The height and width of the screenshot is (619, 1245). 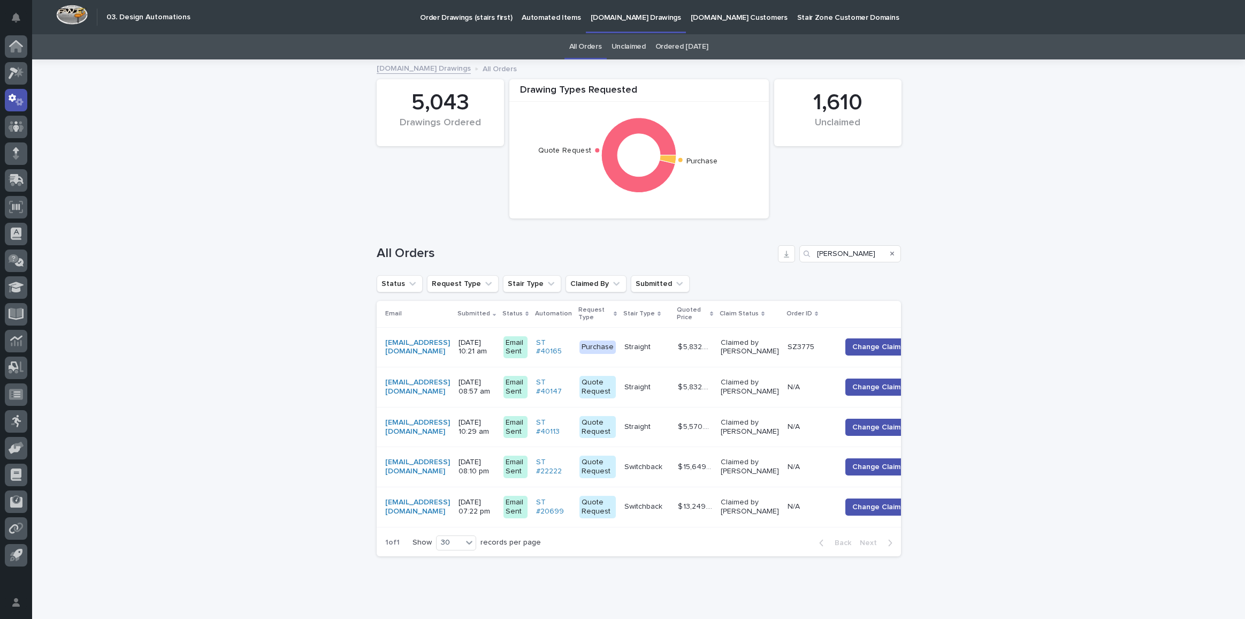 What do you see at coordinates (696, 466) in the screenshot?
I see `p: $ 15,649.00` at bounding box center [696, 466].